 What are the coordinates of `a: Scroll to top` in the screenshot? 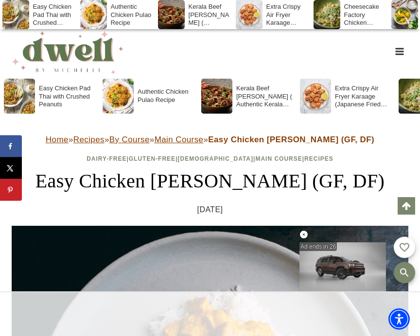 It's located at (406, 206).